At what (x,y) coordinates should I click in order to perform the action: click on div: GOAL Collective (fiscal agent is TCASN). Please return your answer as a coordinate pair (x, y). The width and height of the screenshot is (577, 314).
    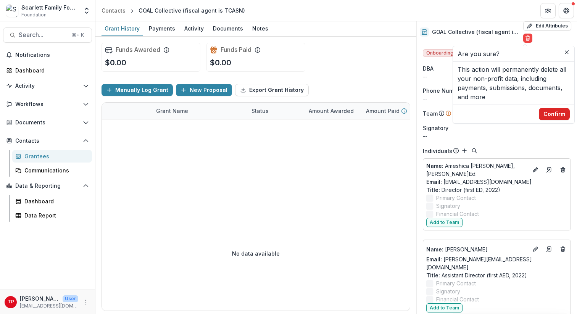
    Looking at the image, I should click on (192, 10).